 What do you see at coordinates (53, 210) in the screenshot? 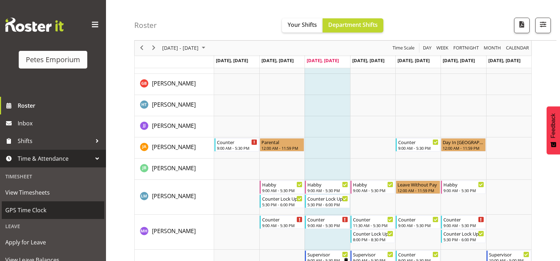
I see `a: GPS Time Clock` at bounding box center [53, 210].